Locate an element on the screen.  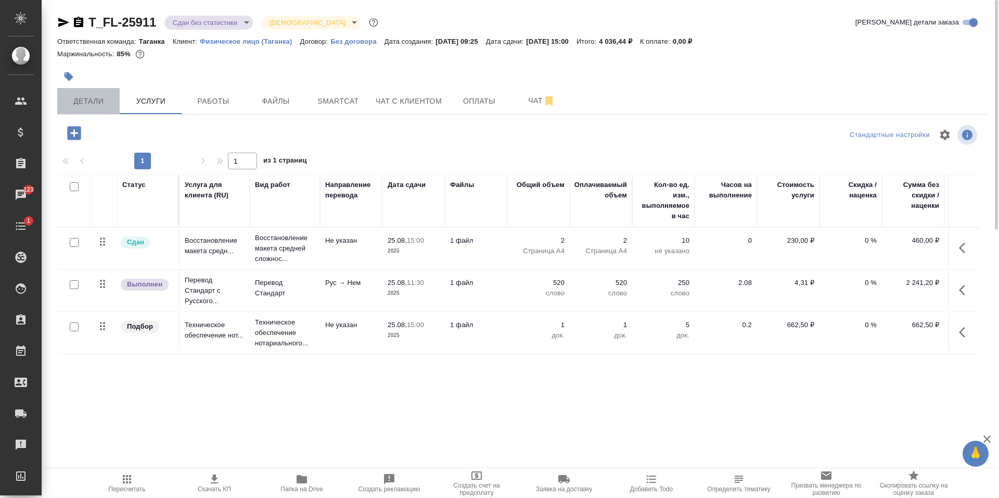
div: Стоимость услуги is located at coordinates (788, 190).